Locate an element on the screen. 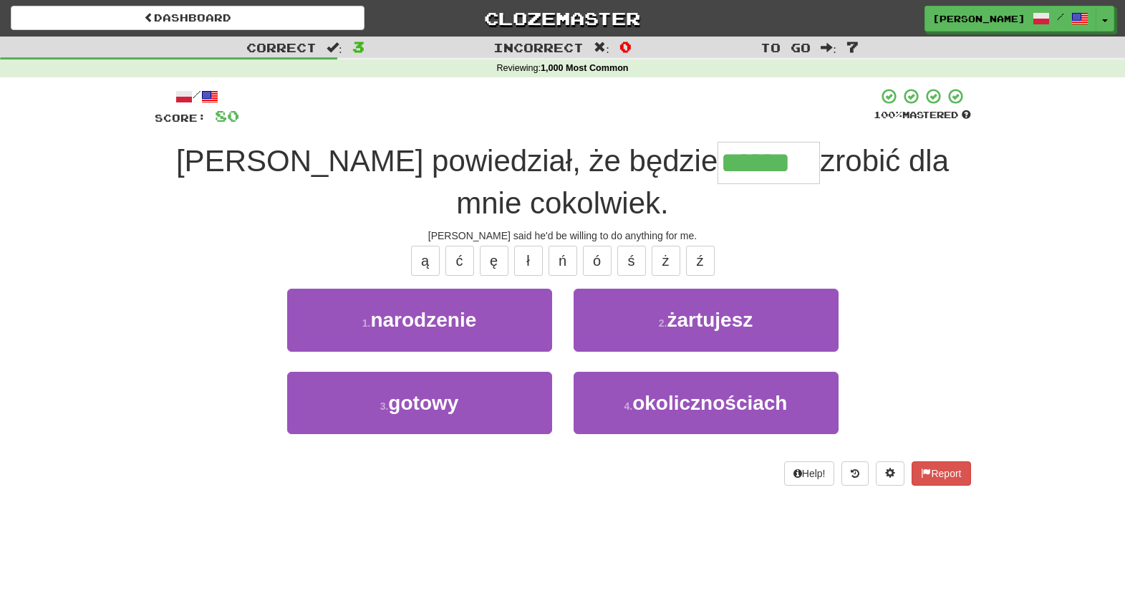  div: Mastered is located at coordinates (922, 115).